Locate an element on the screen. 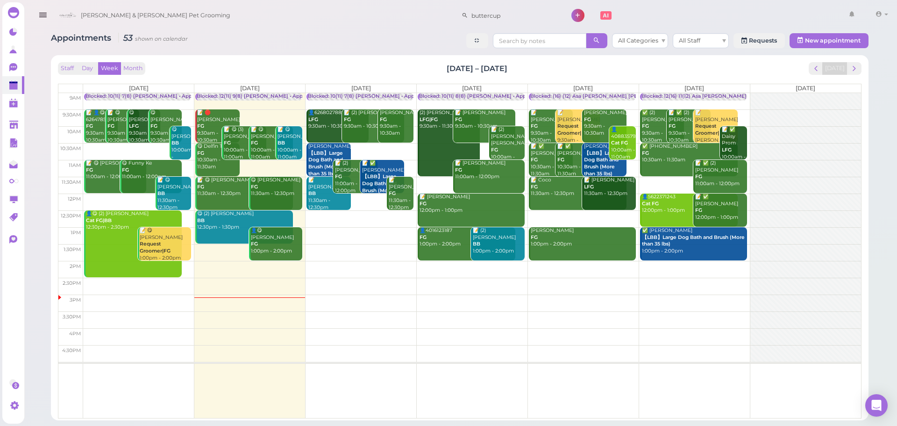  span: 1pm is located at coordinates (76, 232).